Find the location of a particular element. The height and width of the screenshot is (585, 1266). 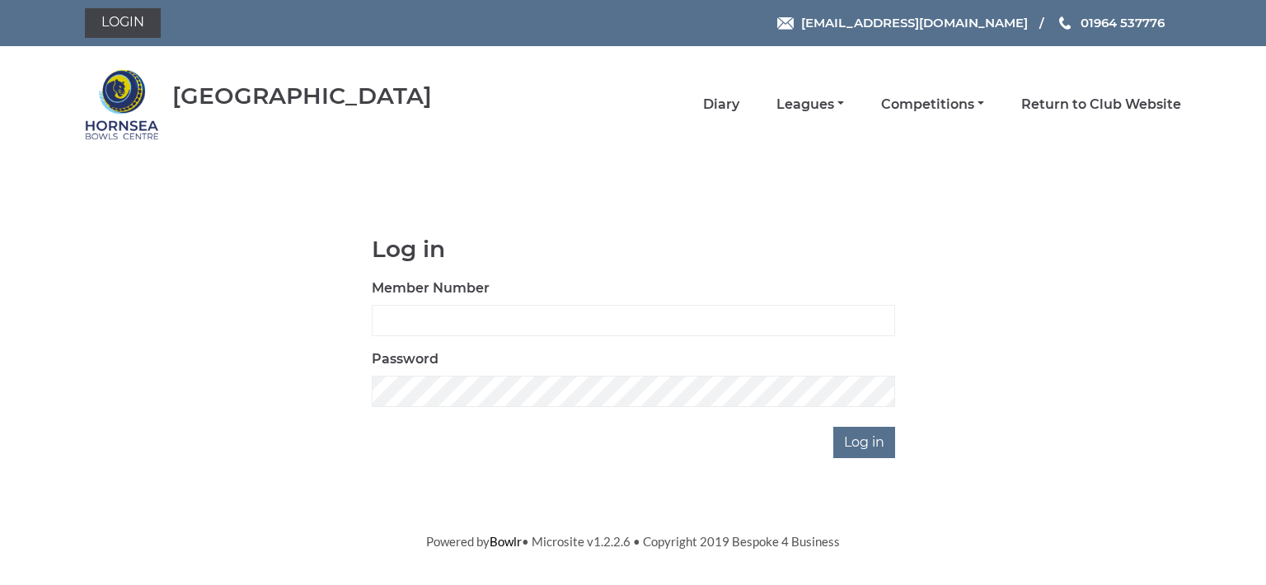

h1: Log in is located at coordinates (633, 249).